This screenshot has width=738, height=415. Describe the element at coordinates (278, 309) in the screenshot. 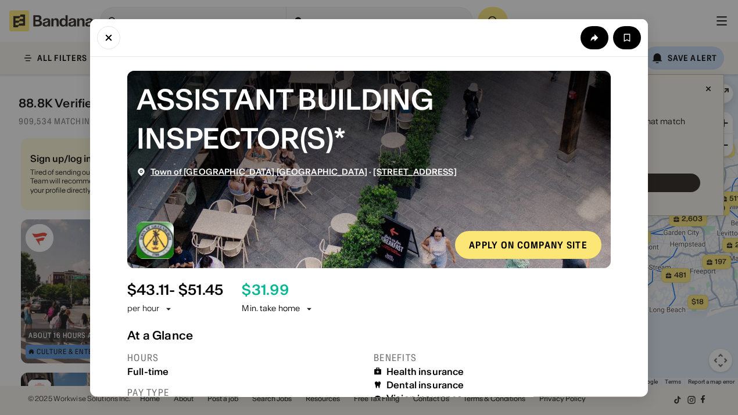

I see `div: Min. take home` at that location.